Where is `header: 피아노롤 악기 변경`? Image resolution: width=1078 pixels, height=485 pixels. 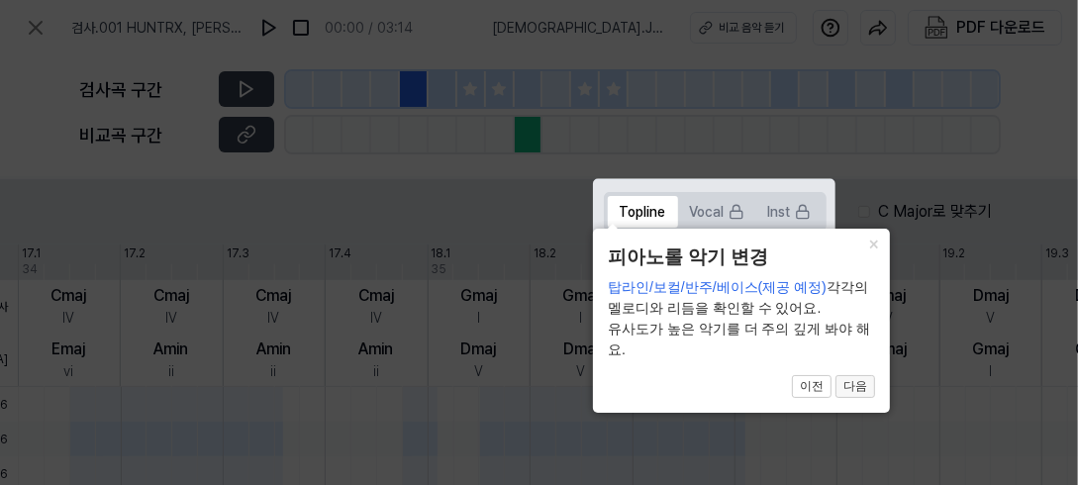
header: 피아노롤 악기 변경 is located at coordinates (741, 257).